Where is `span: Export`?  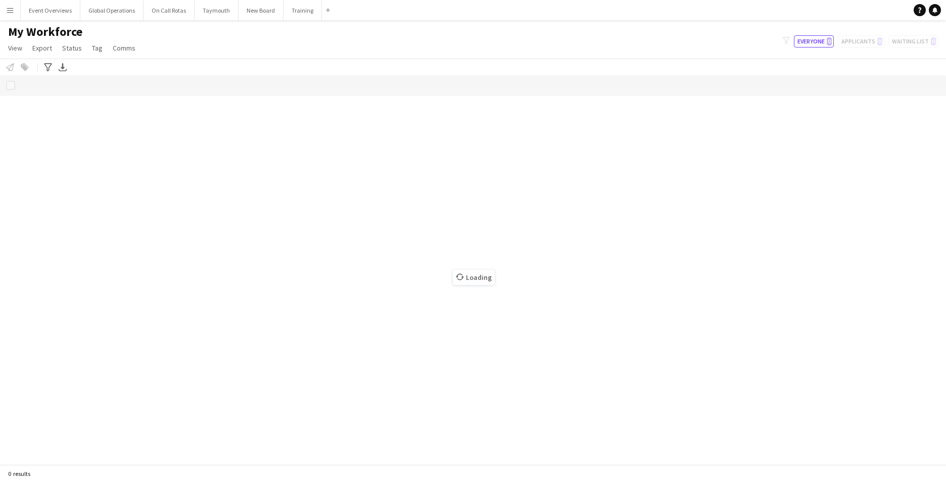
span: Export is located at coordinates (42, 48).